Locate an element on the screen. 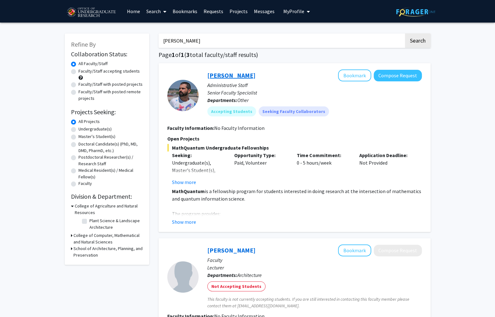 The image size is (495, 317). label: All Faculty/Staff is located at coordinates (93, 63).